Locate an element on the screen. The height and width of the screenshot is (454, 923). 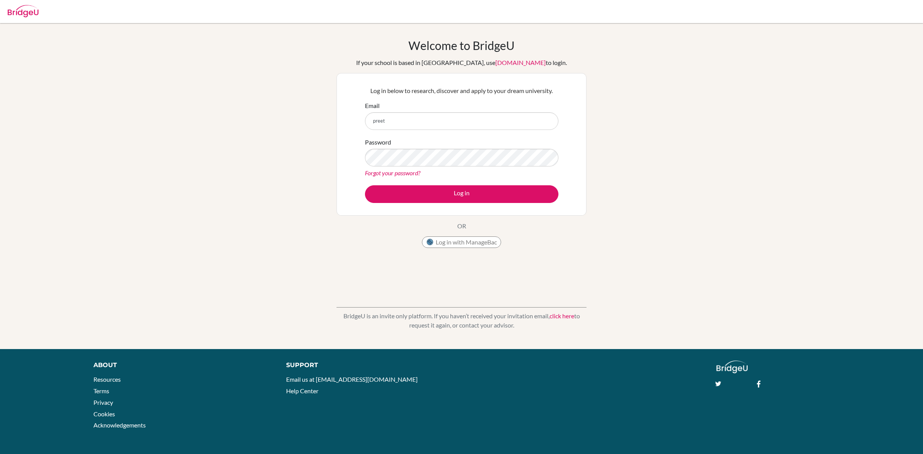
a: Acknowledgements is located at coordinates (120, 425).